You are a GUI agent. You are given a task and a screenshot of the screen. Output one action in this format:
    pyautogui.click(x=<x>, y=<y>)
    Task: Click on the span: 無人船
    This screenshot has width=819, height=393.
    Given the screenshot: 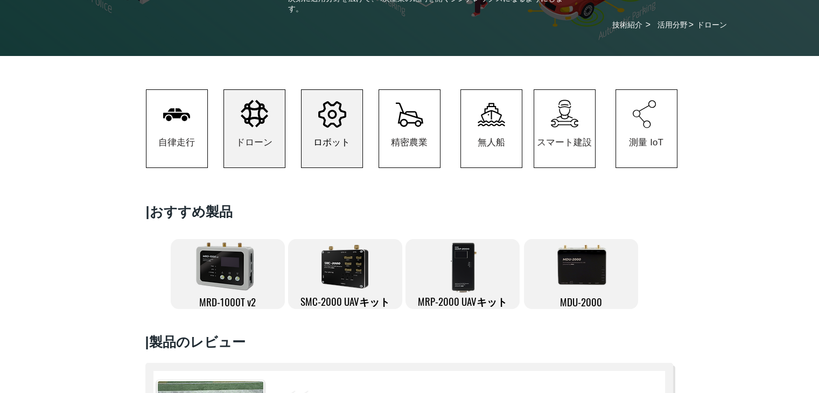 What is the action you would take?
    pyautogui.click(x=491, y=142)
    